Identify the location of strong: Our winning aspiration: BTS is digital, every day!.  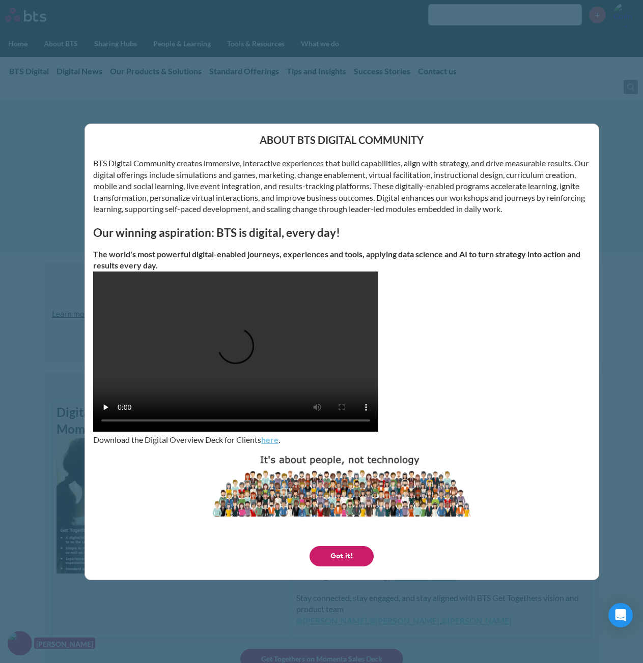
(216, 233).